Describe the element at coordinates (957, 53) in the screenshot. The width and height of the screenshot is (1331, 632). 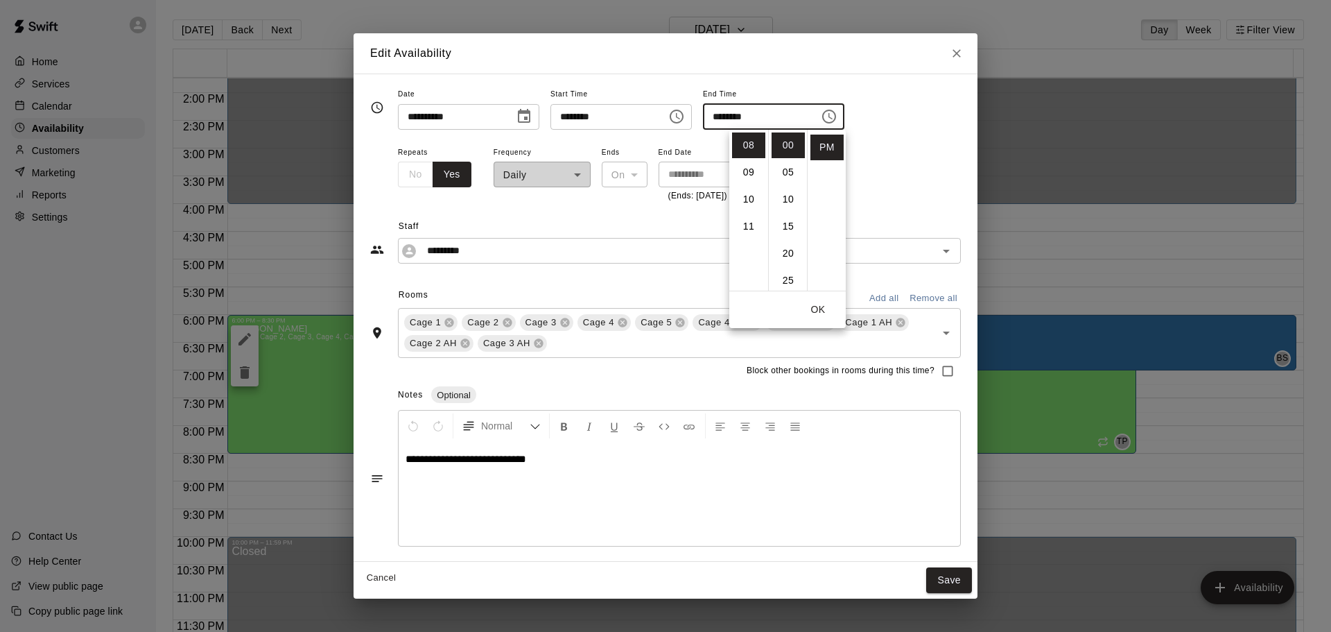
I see `button: Close` at that location.